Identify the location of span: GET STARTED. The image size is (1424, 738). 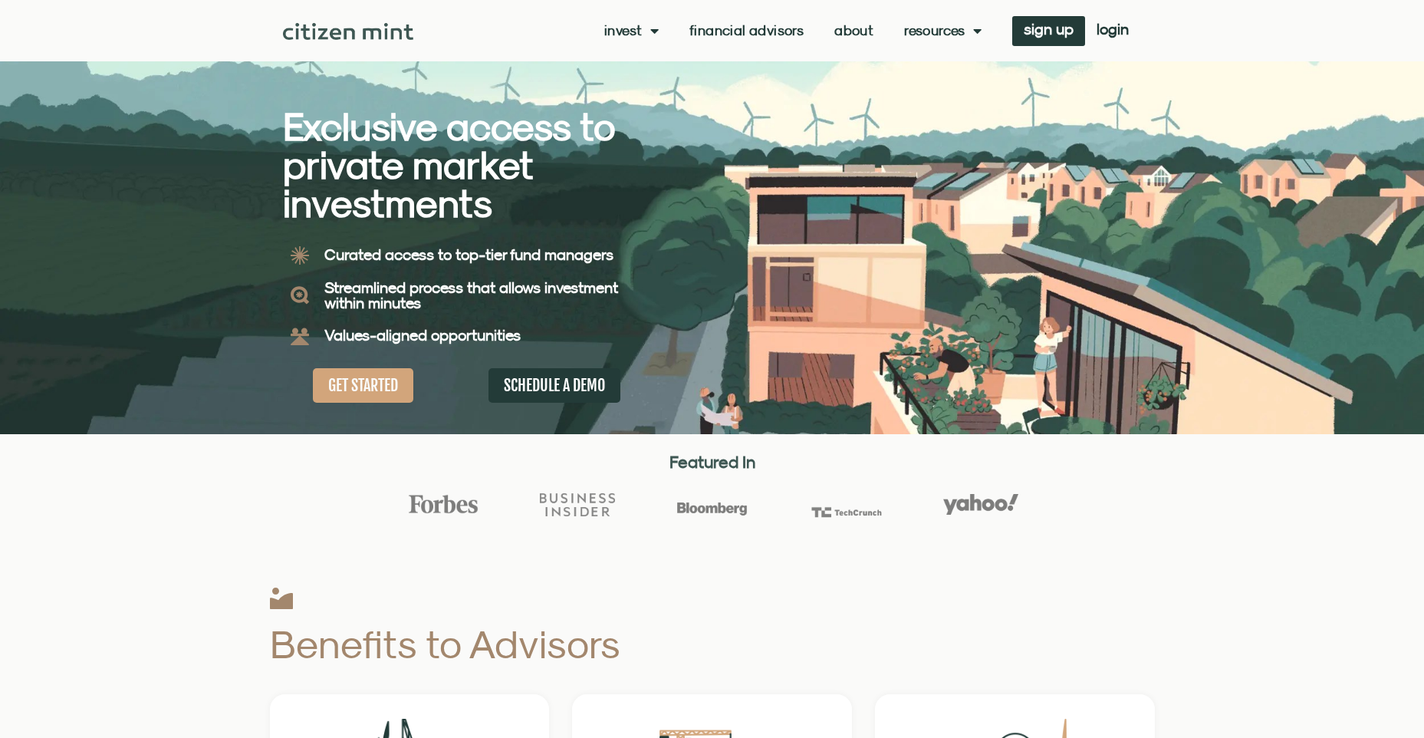
(363, 385).